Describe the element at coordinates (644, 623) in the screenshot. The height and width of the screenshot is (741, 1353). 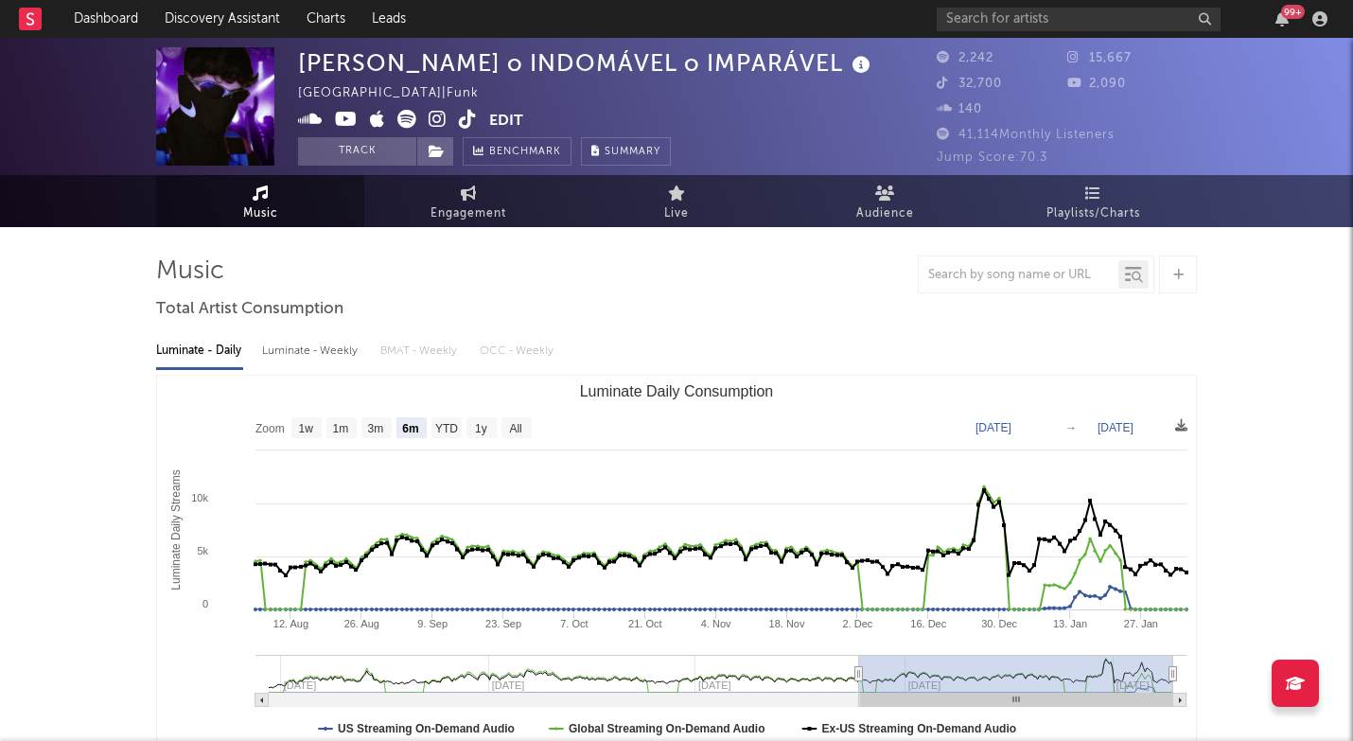
I see `text: 21. Oct` at that location.